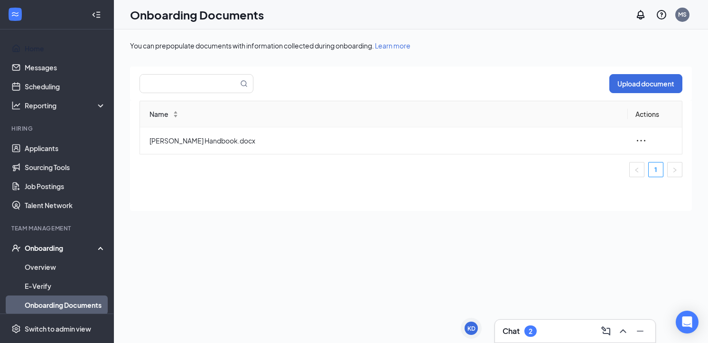  I want to click on div: Hiring, so click(57, 128).